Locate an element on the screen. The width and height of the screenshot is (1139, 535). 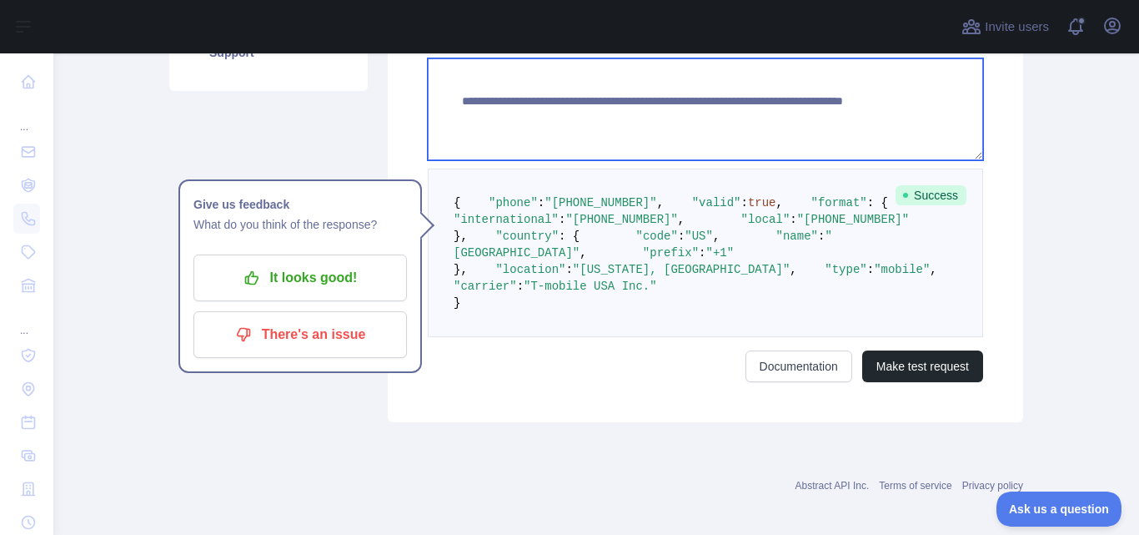
span: "format" is located at coordinates (839, 203).